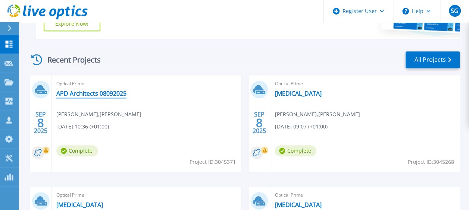 This screenshot has width=469, height=210. What do you see at coordinates (212, 162) in the screenshot?
I see `span: Project ID: 3045371` at bounding box center [212, 162].